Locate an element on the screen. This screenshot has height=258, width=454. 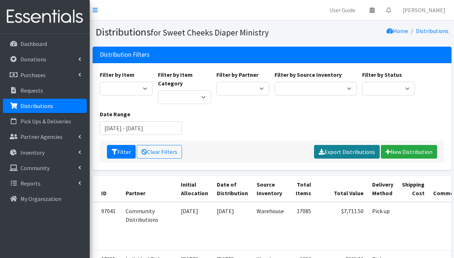
p: My Organization is located at coordinates (41, 199).